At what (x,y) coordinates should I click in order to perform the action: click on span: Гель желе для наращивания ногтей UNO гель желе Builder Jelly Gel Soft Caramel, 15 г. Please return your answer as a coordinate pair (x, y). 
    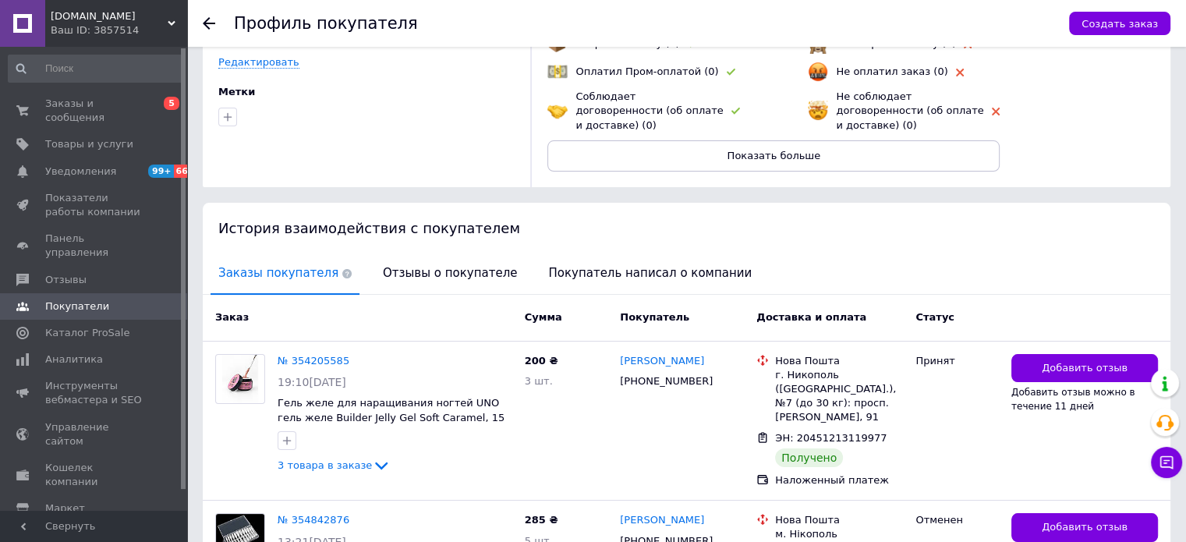
    Looking at the image, I should click on (391, 417).